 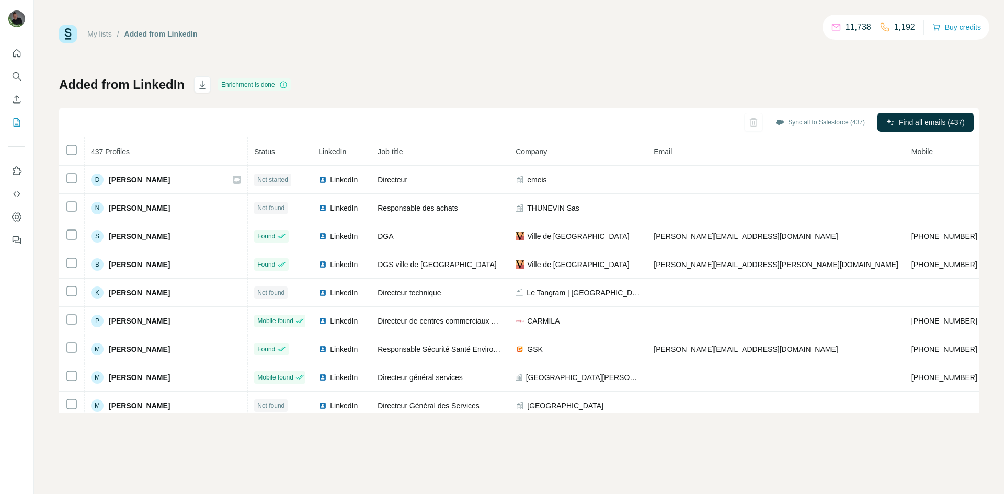 I want to click on div: K, so click(x=97, y=293).